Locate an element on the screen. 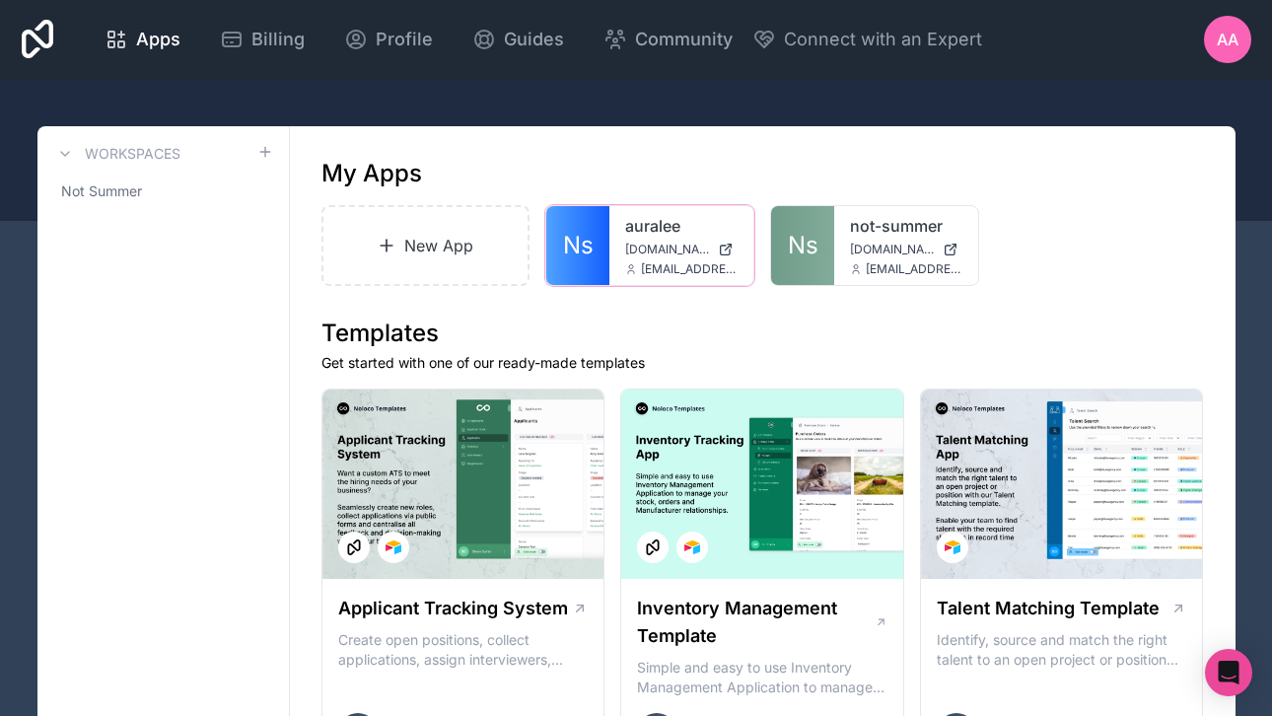  span: AA is located at coordinates (1227, 39).